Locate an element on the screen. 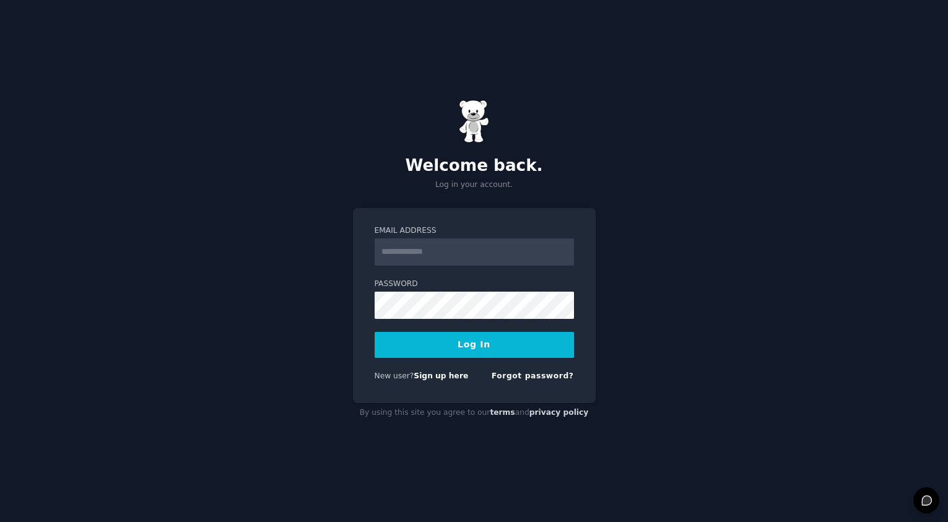 The image size is (948, 522). p: Log in your account. is located at coordinates (474, 185).